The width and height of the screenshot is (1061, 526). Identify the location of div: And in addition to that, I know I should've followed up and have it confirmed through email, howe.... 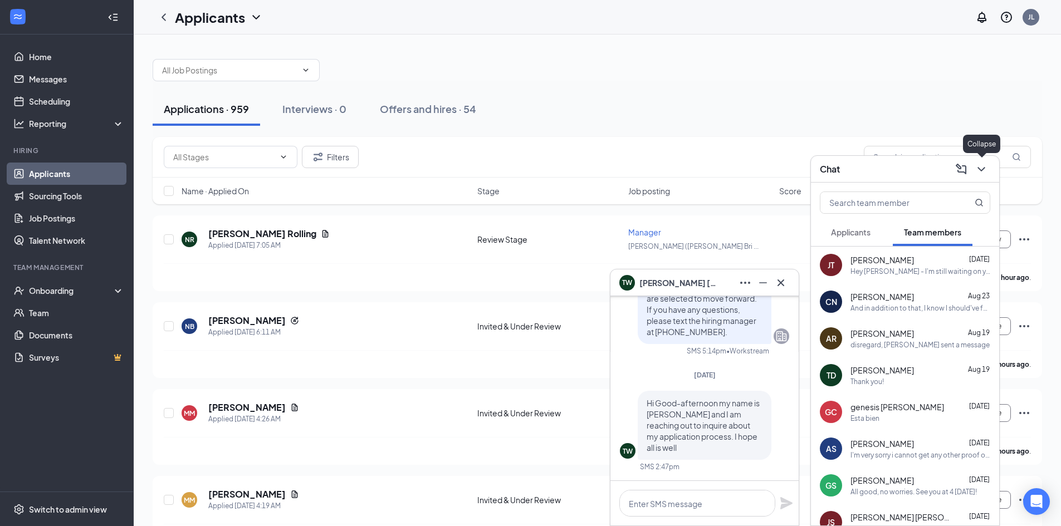
(920, 308).